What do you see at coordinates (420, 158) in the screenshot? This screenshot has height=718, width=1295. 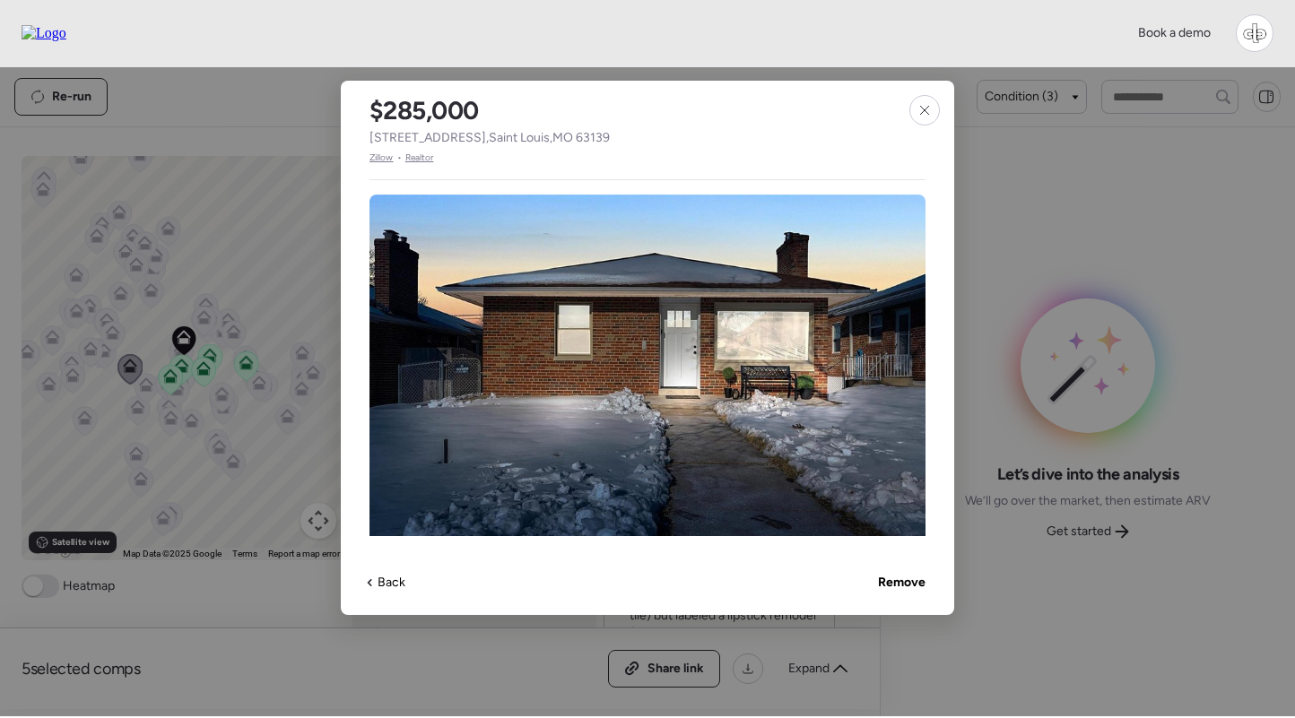 I see `span: Realtor` at bounding box center [420, 158].